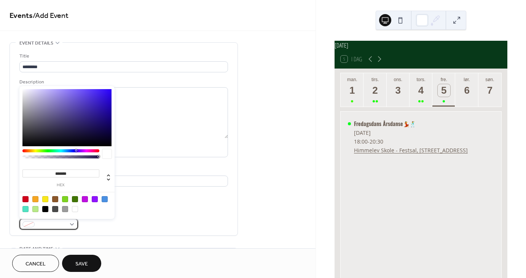 This screenshot has width=526, height=278. What do you see at coordinates (375, 90) in the screenshot?
I see `button: tirs.2` at bounding box center [375, 90].